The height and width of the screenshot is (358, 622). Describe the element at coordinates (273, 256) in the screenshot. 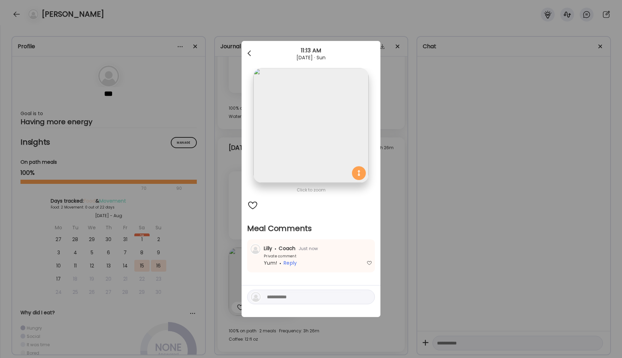

I see `div: Private comment` at that location.